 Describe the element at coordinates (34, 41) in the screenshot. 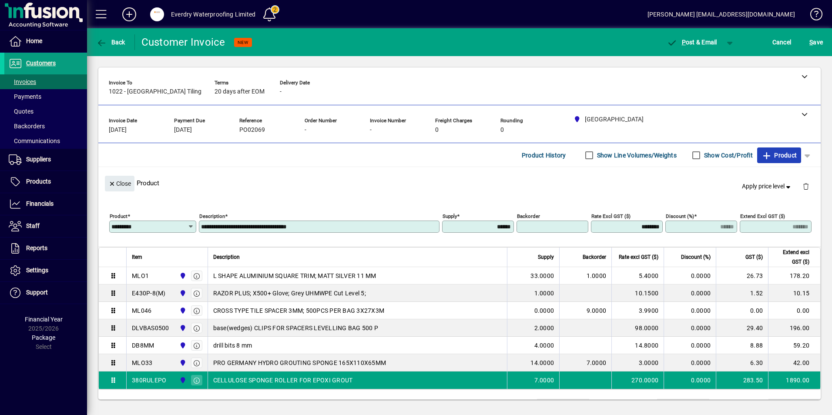

I see `span: Home` at that location.